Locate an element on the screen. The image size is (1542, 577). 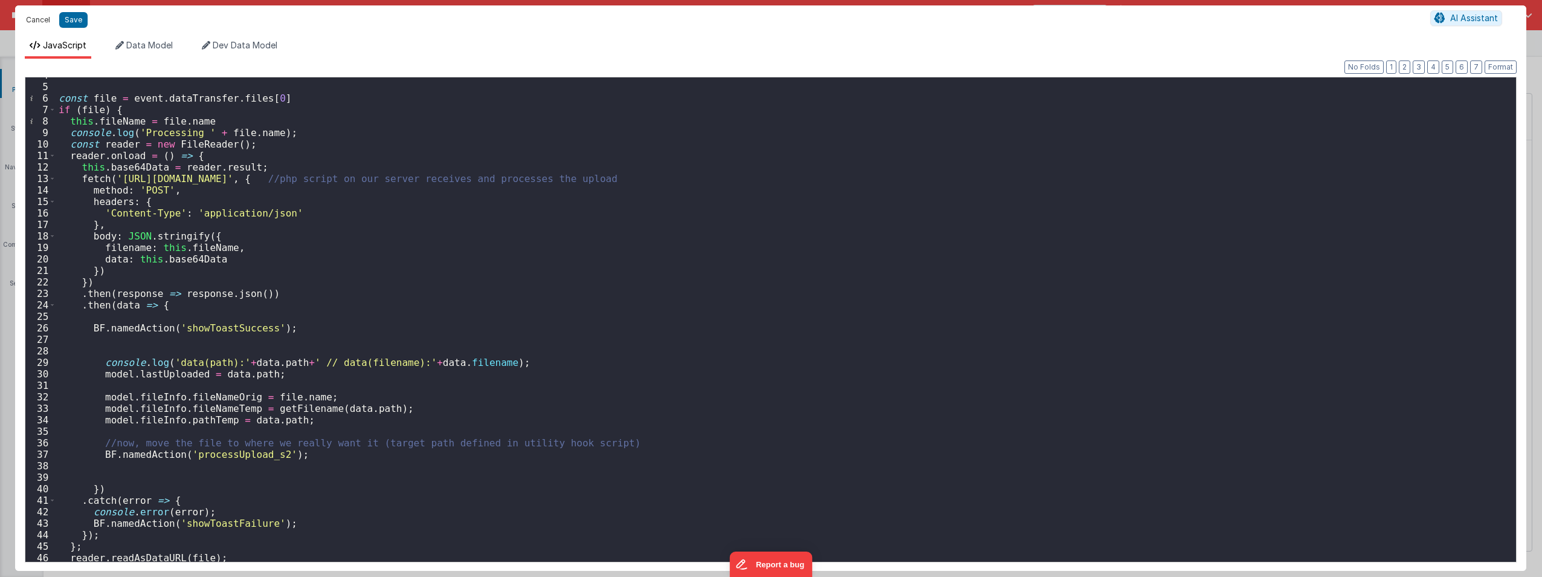
div: 27 is located at coordinates (40, 339).